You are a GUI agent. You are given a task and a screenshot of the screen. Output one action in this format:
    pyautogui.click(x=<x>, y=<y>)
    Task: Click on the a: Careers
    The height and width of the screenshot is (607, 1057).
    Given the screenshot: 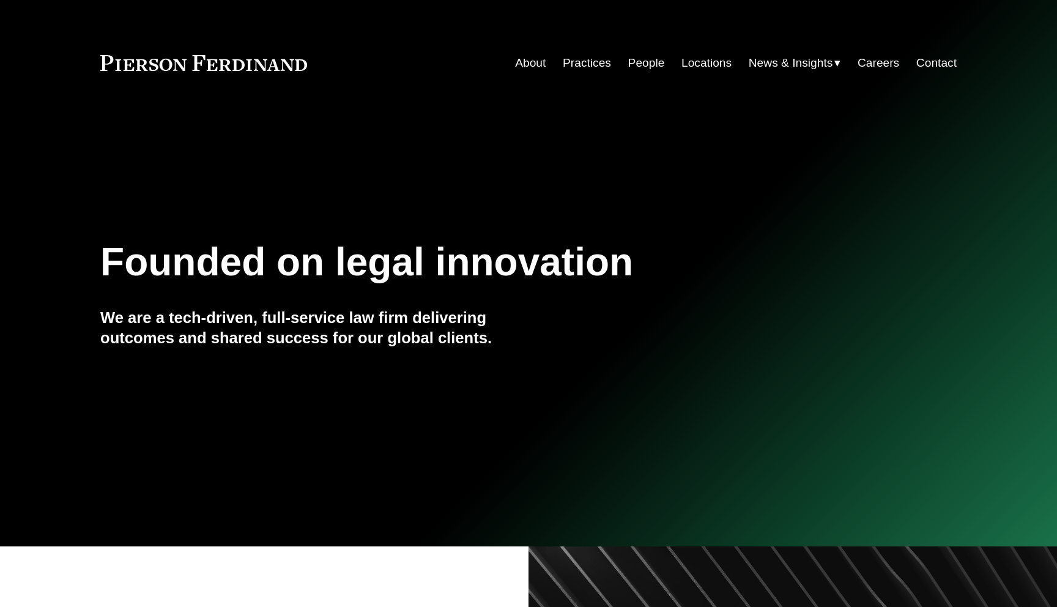 What is the action you would take?
    pyautogui.click(x=878, y=63)
    